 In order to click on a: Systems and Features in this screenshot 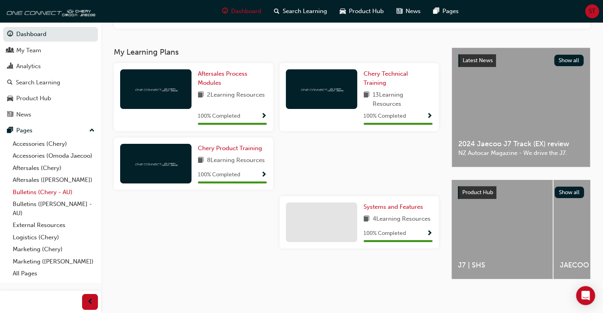, I will do `click(395, 207)`.